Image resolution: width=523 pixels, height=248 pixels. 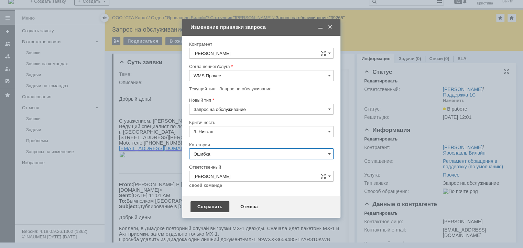 I want to click on div: Соглашение/Услуга, so click(x=261, y=66).